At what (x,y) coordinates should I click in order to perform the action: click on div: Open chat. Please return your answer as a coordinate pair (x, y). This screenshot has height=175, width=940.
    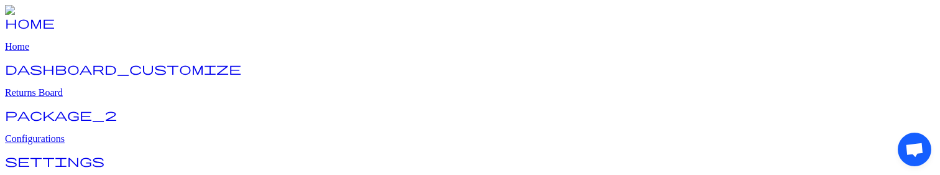
    Looking at the image, I should click on (915, 149).